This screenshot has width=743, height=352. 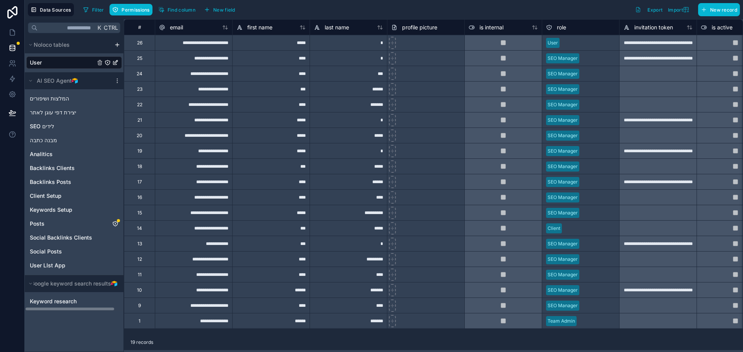 I want to click on span: is internal, so click(x=491, y=27).